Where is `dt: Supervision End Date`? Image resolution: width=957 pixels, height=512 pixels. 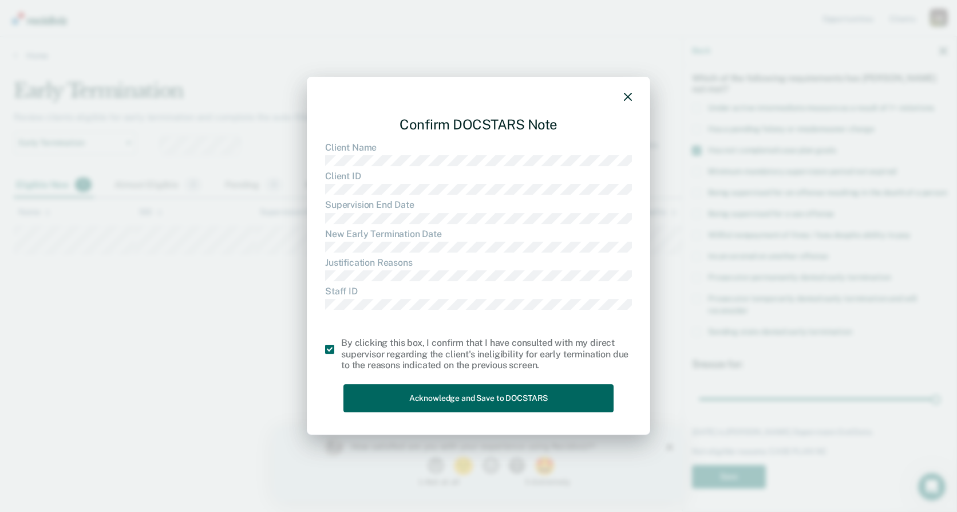 dt: Supervision End Date is located at coordinates (479, 204).